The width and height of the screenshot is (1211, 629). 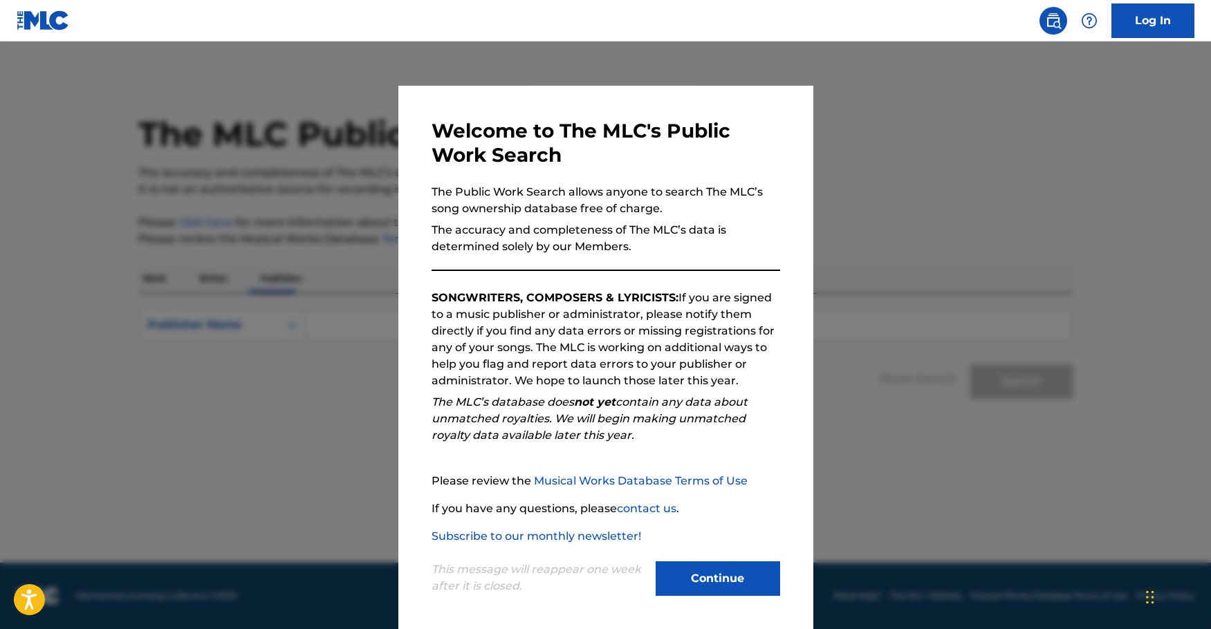 I want to click on p: The accuracy and completeness of The MLC’s data is determined solely by our Members., so click(x=606, y=239).